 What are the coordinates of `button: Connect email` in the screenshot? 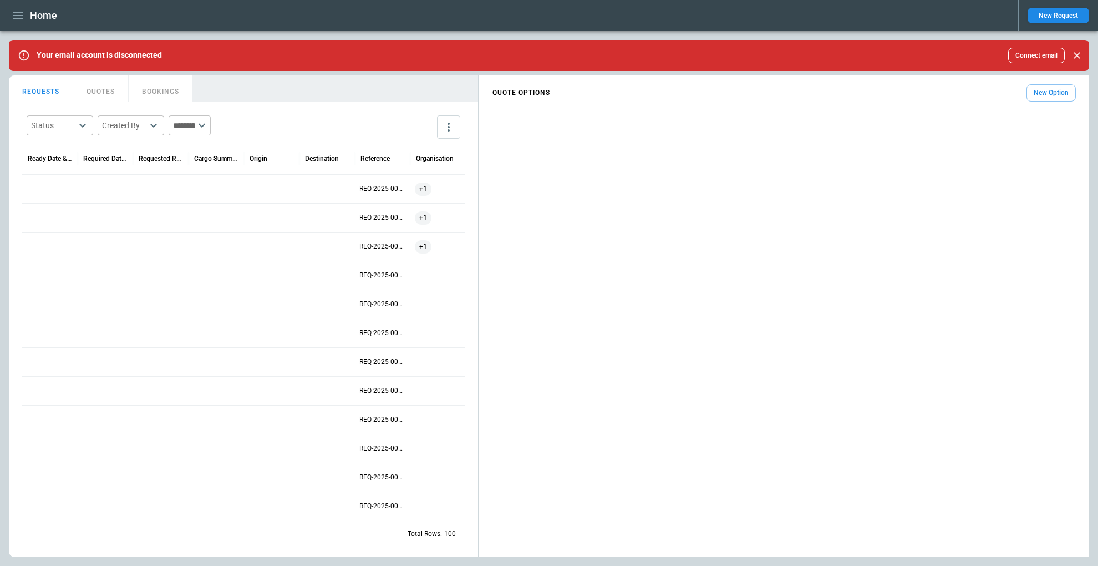 It's located at (1037, 55).